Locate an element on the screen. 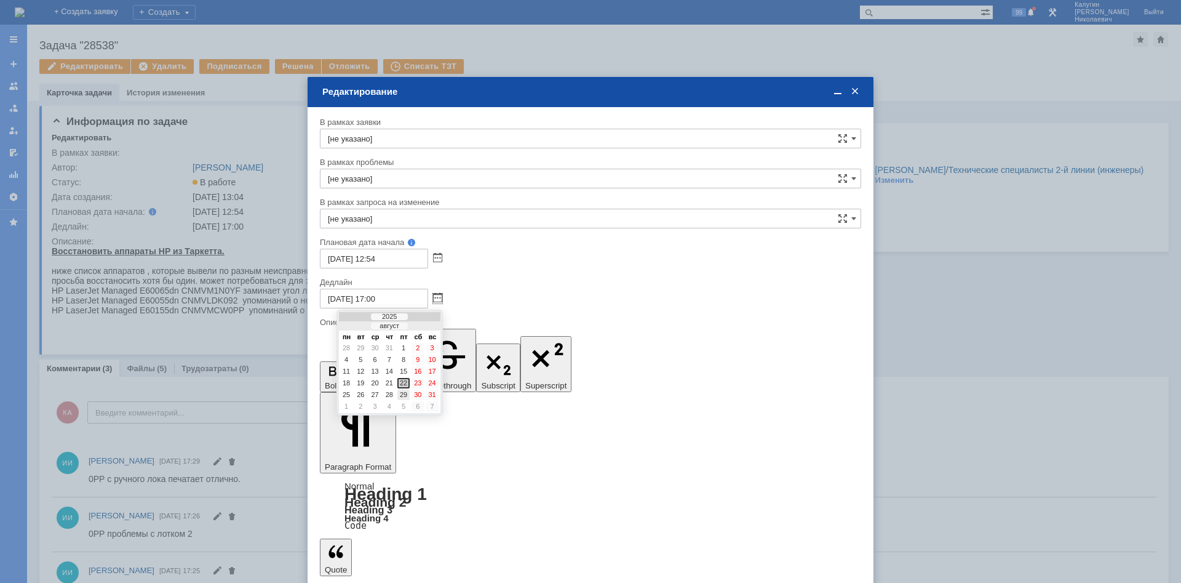 Image resolution: width=1181 pixels, height=583 pixels. span: Свернуть (Ctrl + M) is located at coordinates (838, 92).